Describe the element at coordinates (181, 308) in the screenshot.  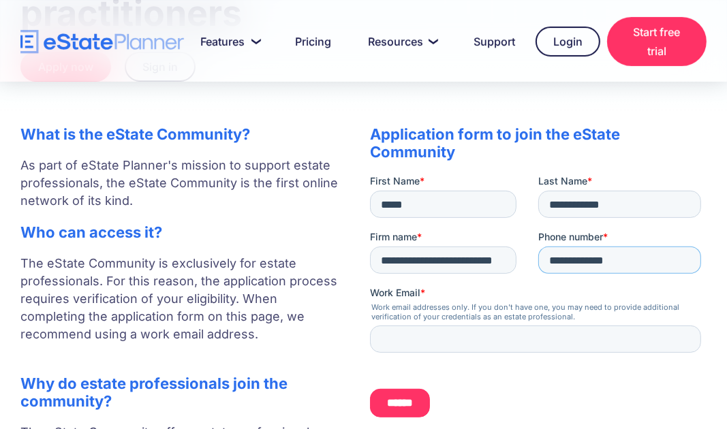
I see `p: The eState Community is exclusively for estate professionals. For this reason, the application pr...` at that location.